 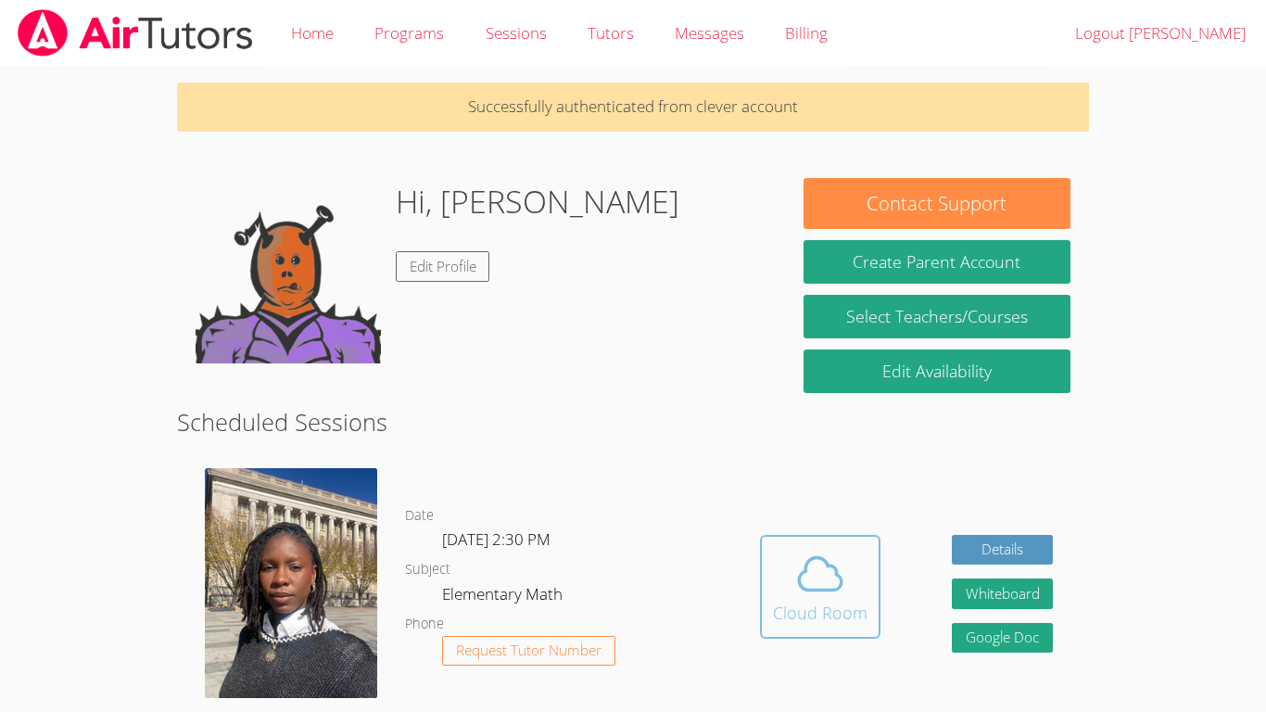 What do you see at coordinates (419, 515) in the screenshot?
I see `dt: Date` at bounding box center [419, 515].